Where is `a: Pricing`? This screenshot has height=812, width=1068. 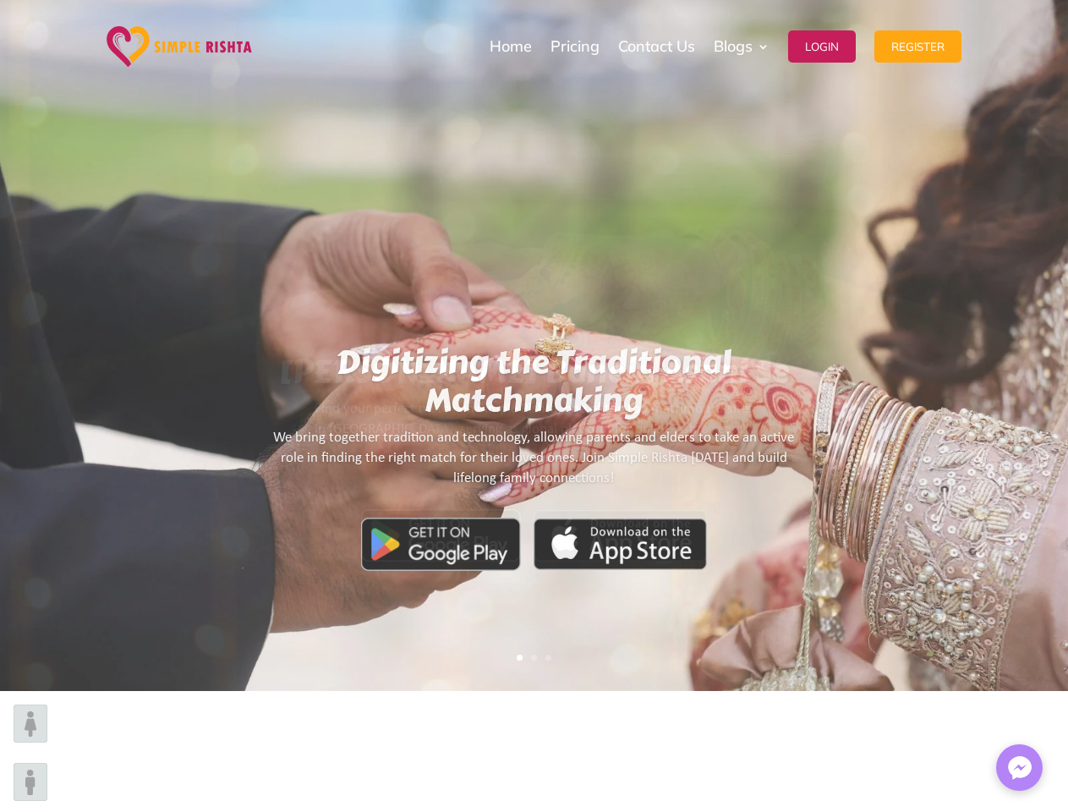 a: Pricing is located at coordinates (575, 47).